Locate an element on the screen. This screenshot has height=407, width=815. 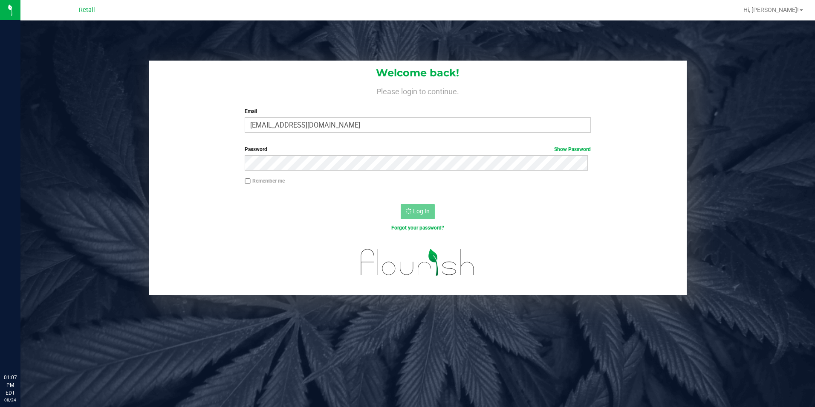
span: Retail is located at coordinates (87, 10).